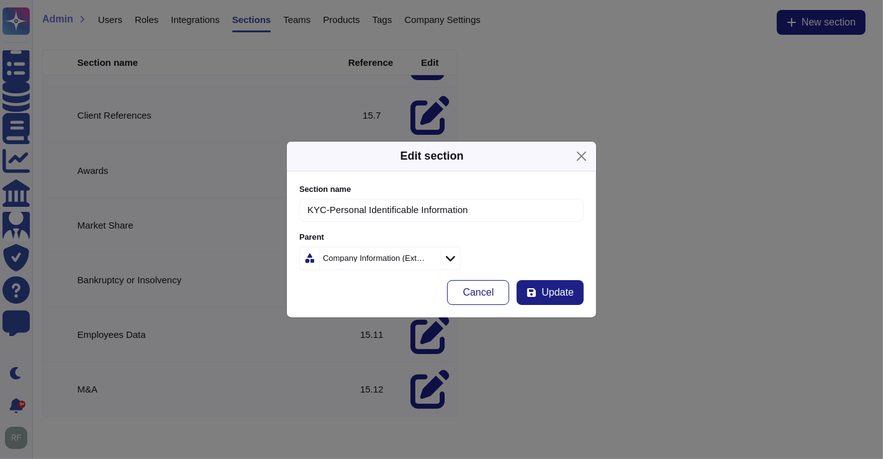 The height and width of the screenshot is (459, 883). What do you see at coordinates (478, 293) in the screenshot?
I see `button: Cancel` at bounding box center [478, 293].